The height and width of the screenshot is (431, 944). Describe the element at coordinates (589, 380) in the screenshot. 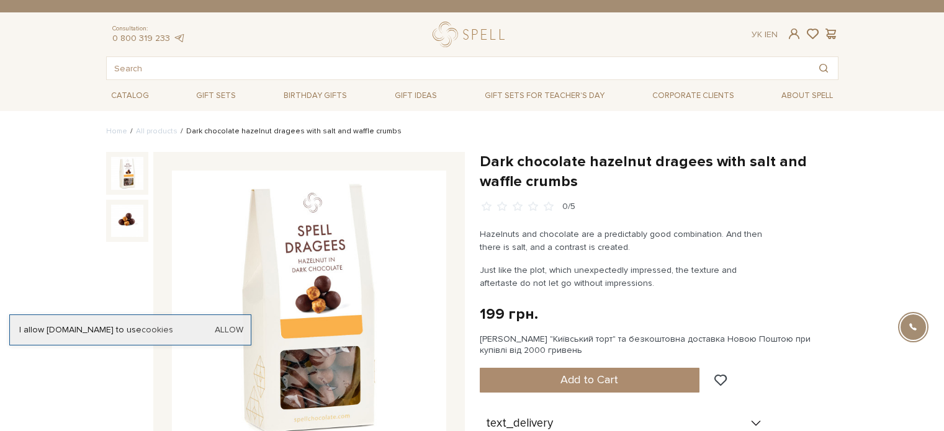

I see `span: Add to Cart` at that location.